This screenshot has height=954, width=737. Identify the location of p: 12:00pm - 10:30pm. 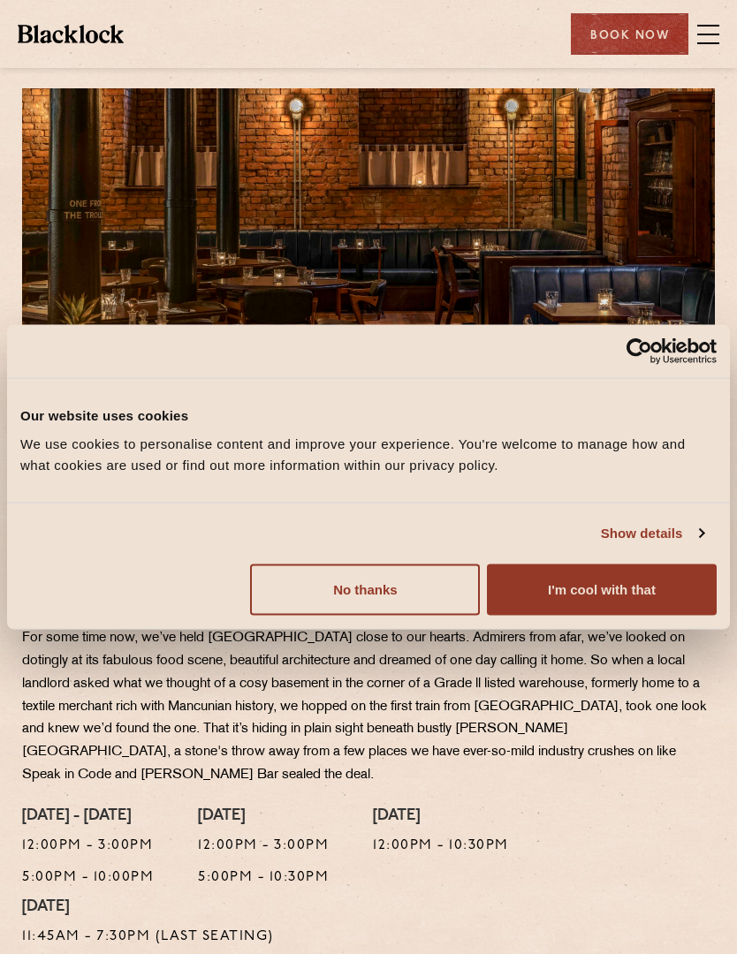
(441, 846).